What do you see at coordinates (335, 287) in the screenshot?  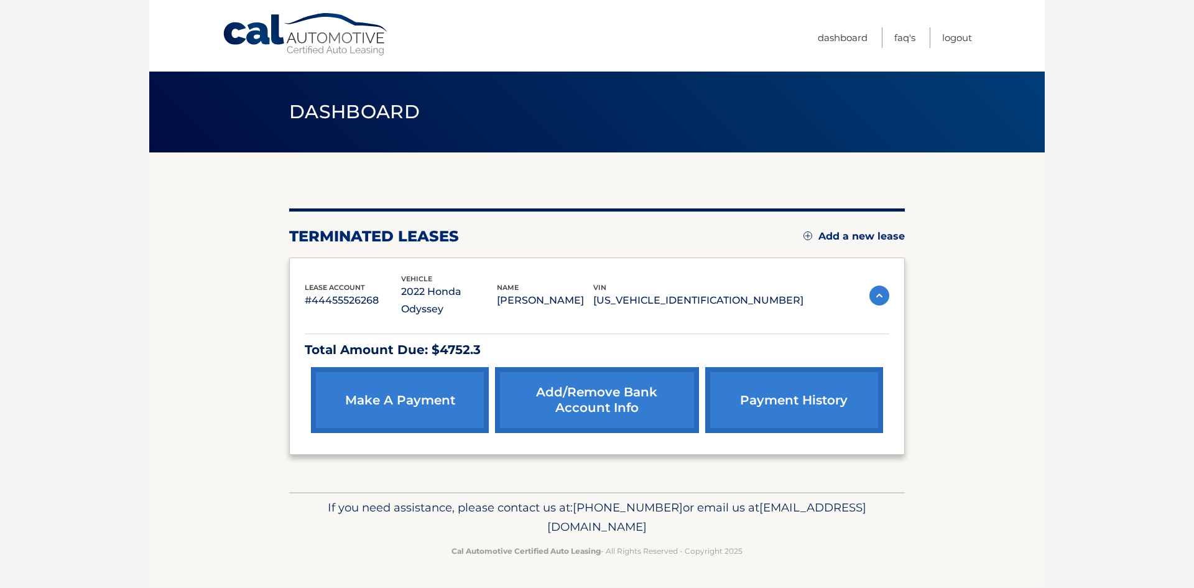 I see `span: lease account` at bounding box center [335, 287].